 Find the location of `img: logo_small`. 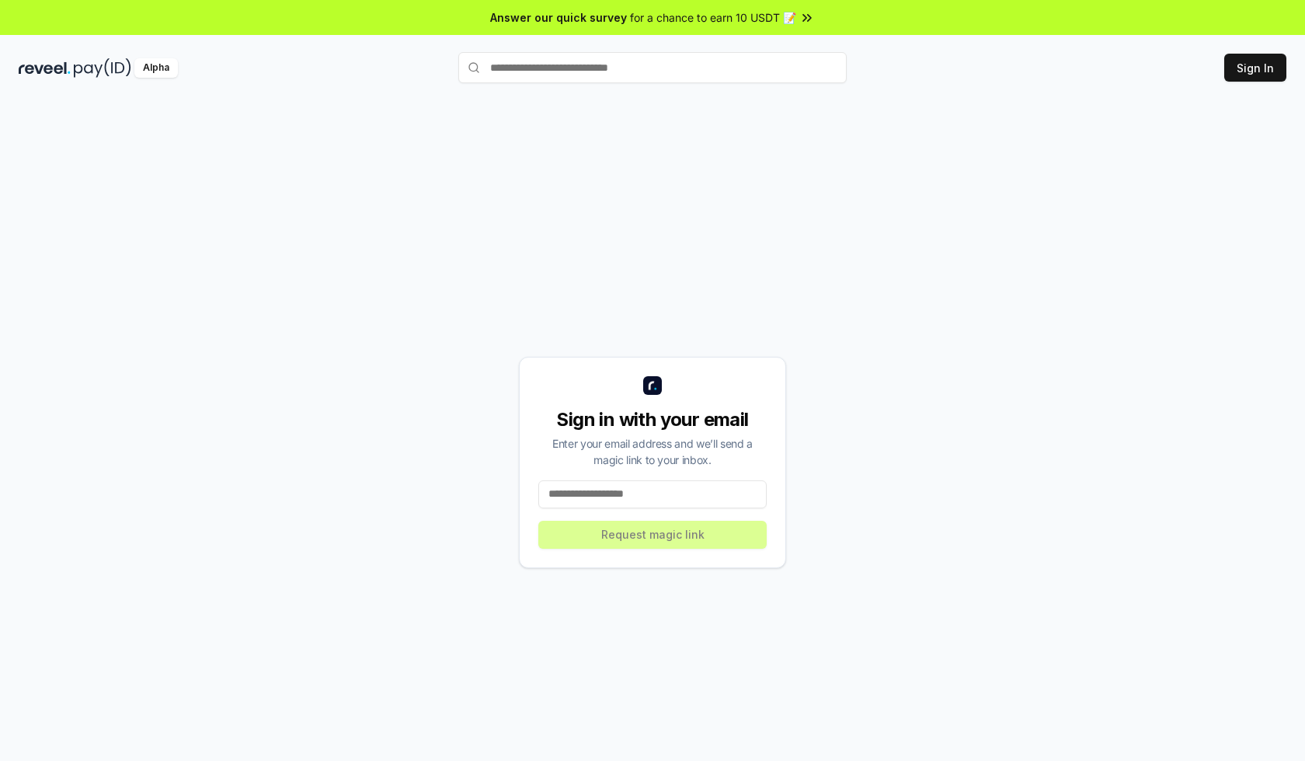

img: logo_small is located at coordinates (653, 385).